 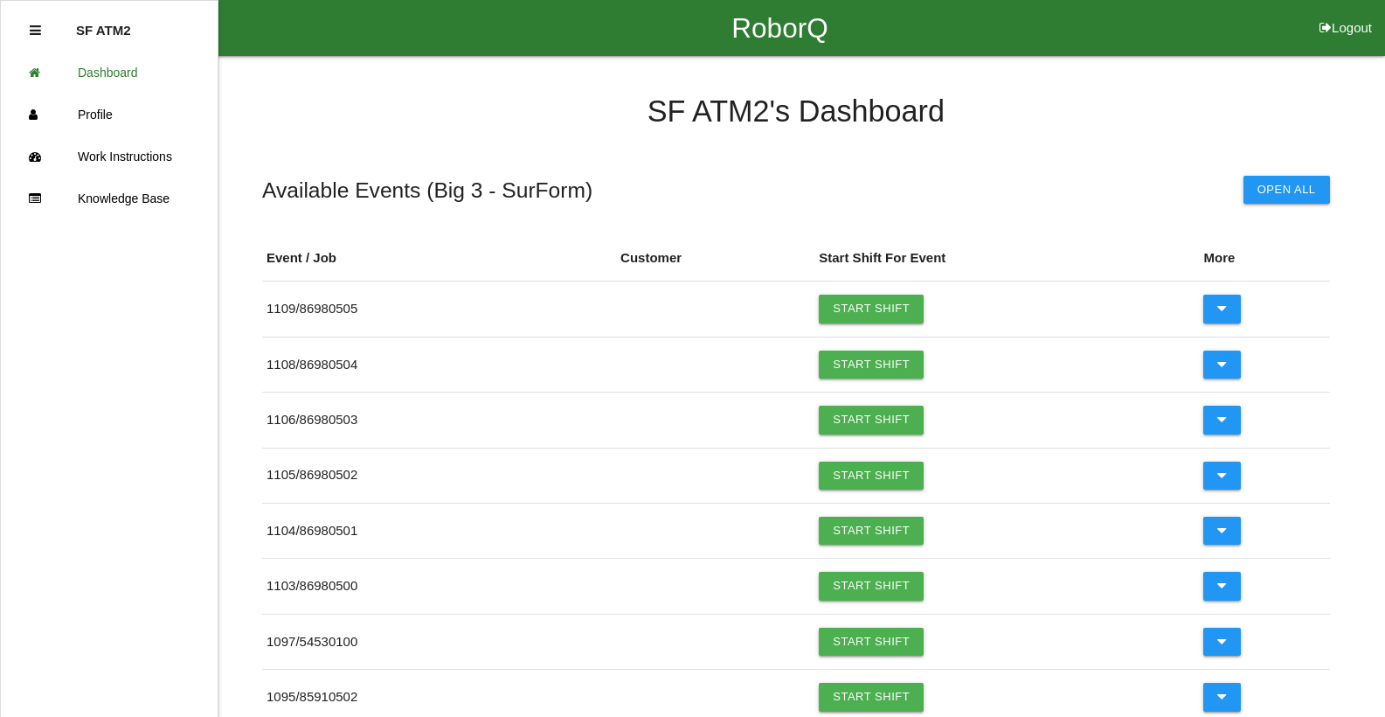 I want to click on p: SF ATM2, so click(x=103, y=24).